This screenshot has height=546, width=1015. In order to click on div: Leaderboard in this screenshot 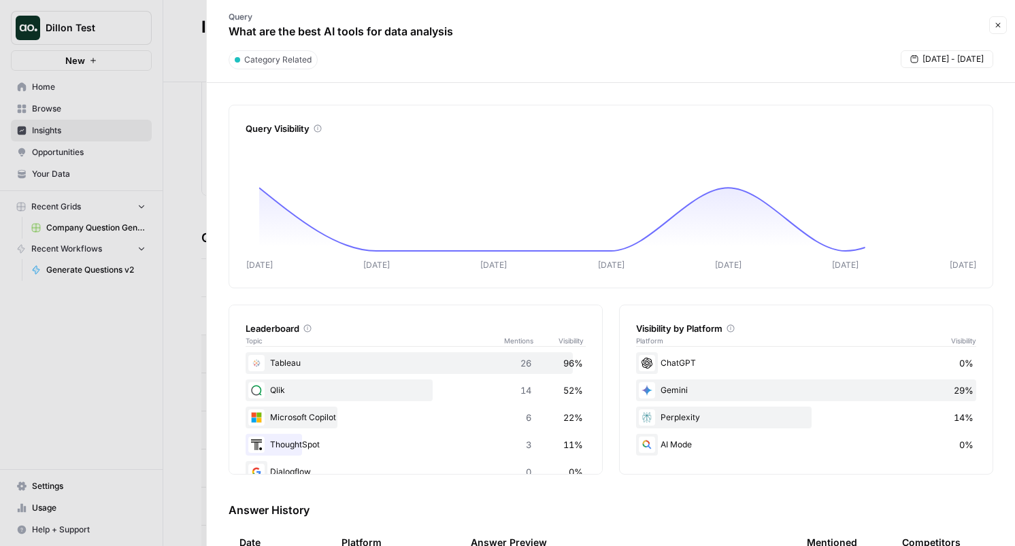, I will do `click(415, 328)`.